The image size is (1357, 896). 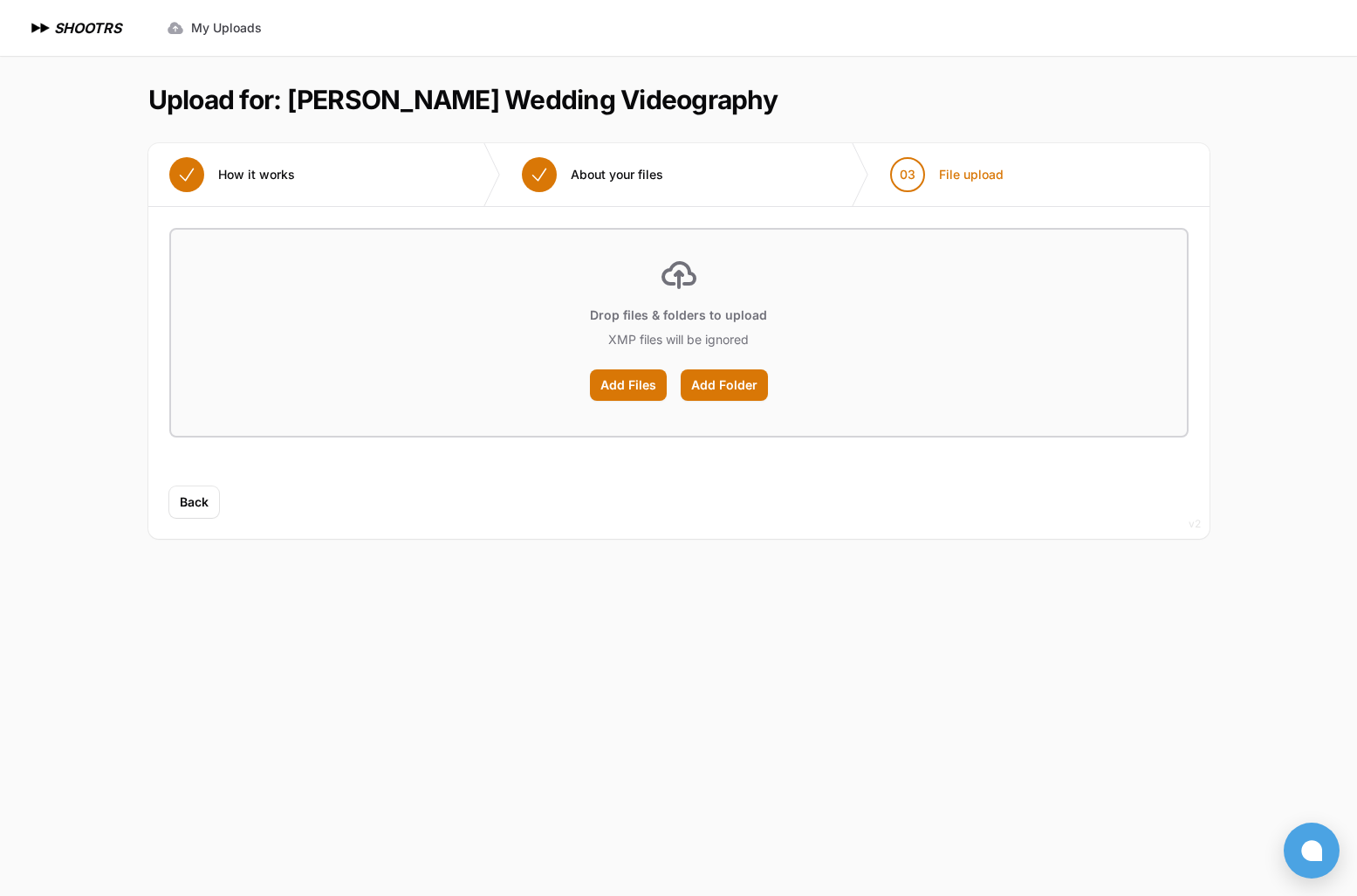 What do you see at coordinates (971, 175) in the screenshot?
I see `span: File upload` at bounding box center [971, 175].